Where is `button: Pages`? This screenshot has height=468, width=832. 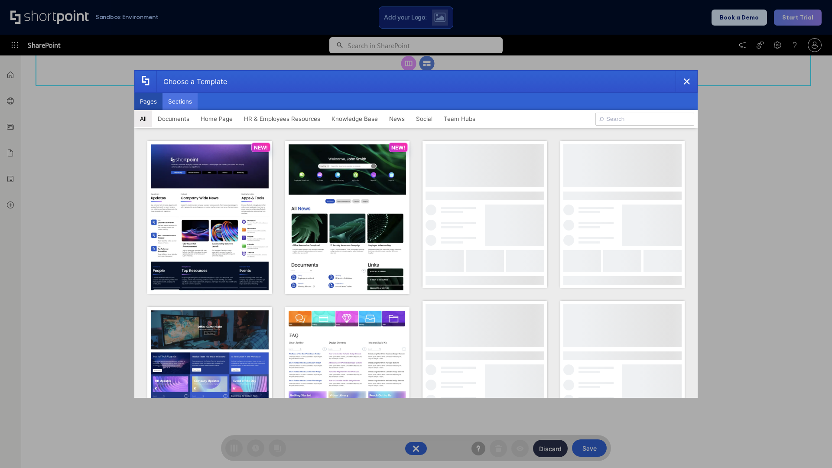 button: Pages is located at coordinates (148, 101).